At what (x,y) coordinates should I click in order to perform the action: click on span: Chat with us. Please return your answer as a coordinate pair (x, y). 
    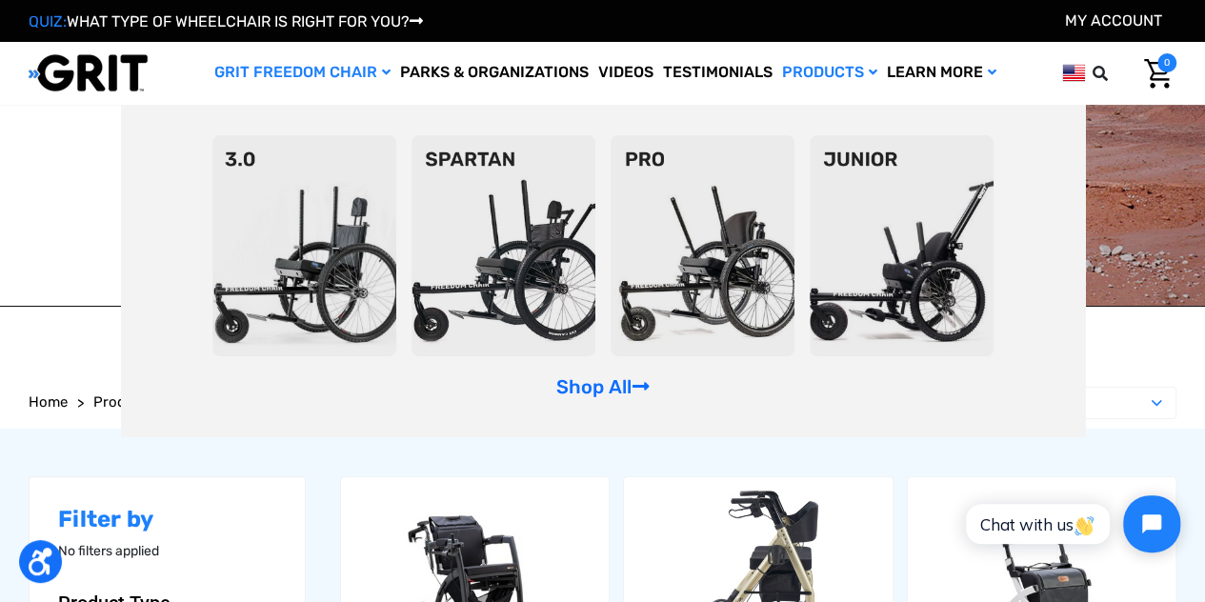
    Looking at the image, I should click on (92, 45).